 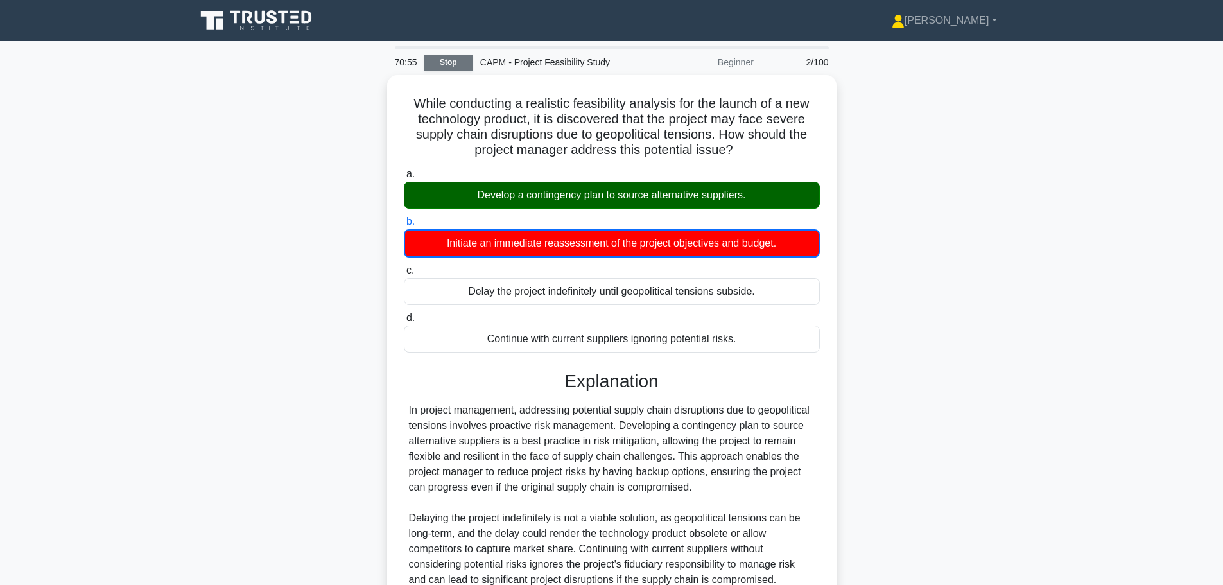 I want to click on div: Initiate an immediate reassessment of the project objectives and budget., so click(x=612, y=243).